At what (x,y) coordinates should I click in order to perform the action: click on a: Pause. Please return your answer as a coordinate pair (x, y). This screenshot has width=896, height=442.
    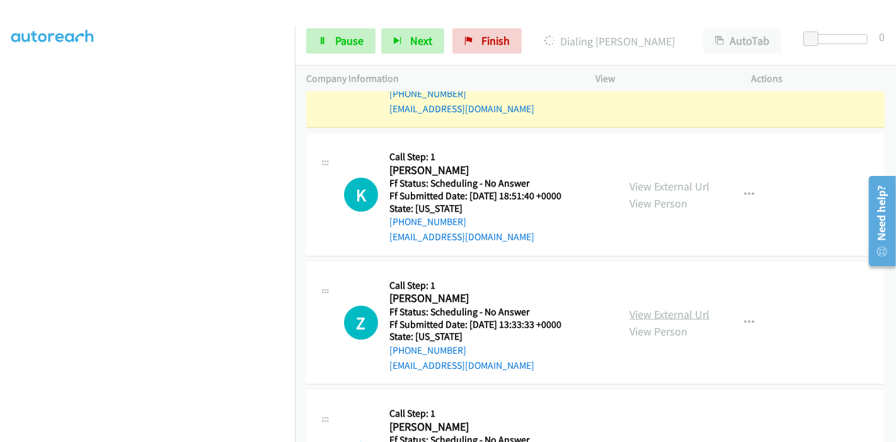
    Looking at the image, I should click on (341, 41).